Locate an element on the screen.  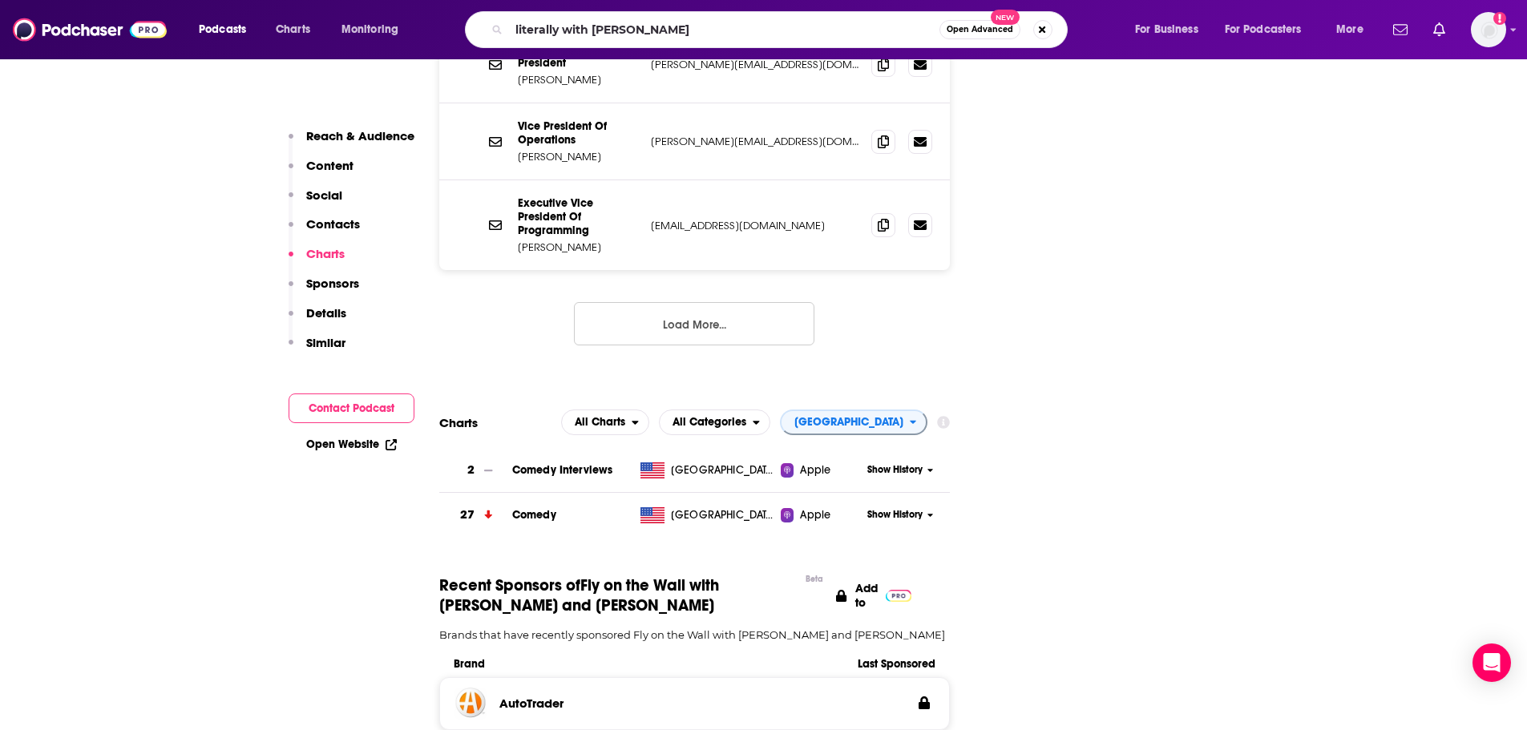
a: 2 is located at coordinates (475, 470).